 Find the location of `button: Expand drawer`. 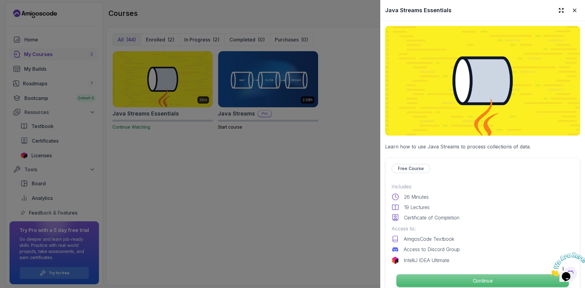

button: Expand drawer is located at coordinates (562, 10).